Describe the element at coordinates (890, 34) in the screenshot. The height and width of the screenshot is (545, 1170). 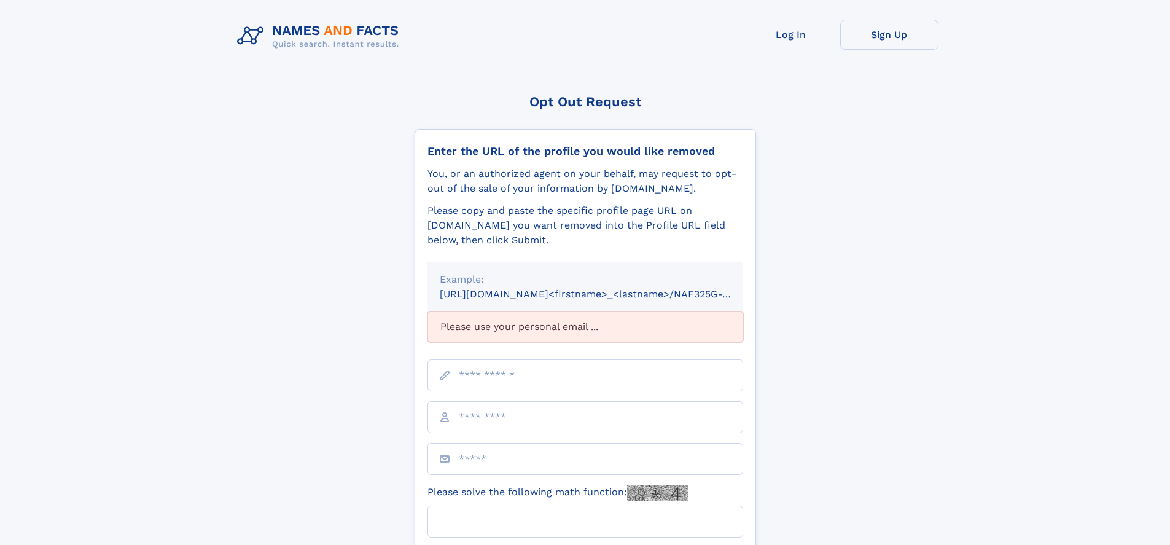
I see `a: Sign Up` at that location.